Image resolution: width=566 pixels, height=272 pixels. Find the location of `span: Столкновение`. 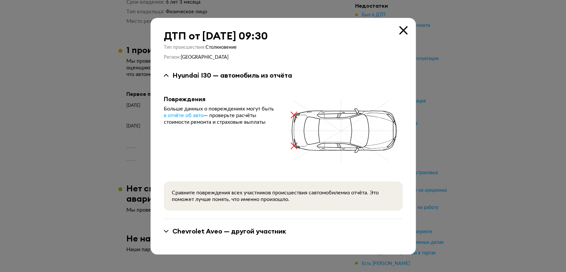

span: Столкновение is located at coordinates (221, 47).